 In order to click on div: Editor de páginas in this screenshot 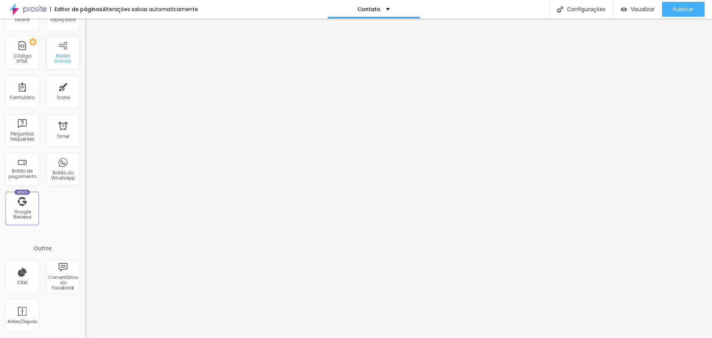, I will do `click(76, 9)`.